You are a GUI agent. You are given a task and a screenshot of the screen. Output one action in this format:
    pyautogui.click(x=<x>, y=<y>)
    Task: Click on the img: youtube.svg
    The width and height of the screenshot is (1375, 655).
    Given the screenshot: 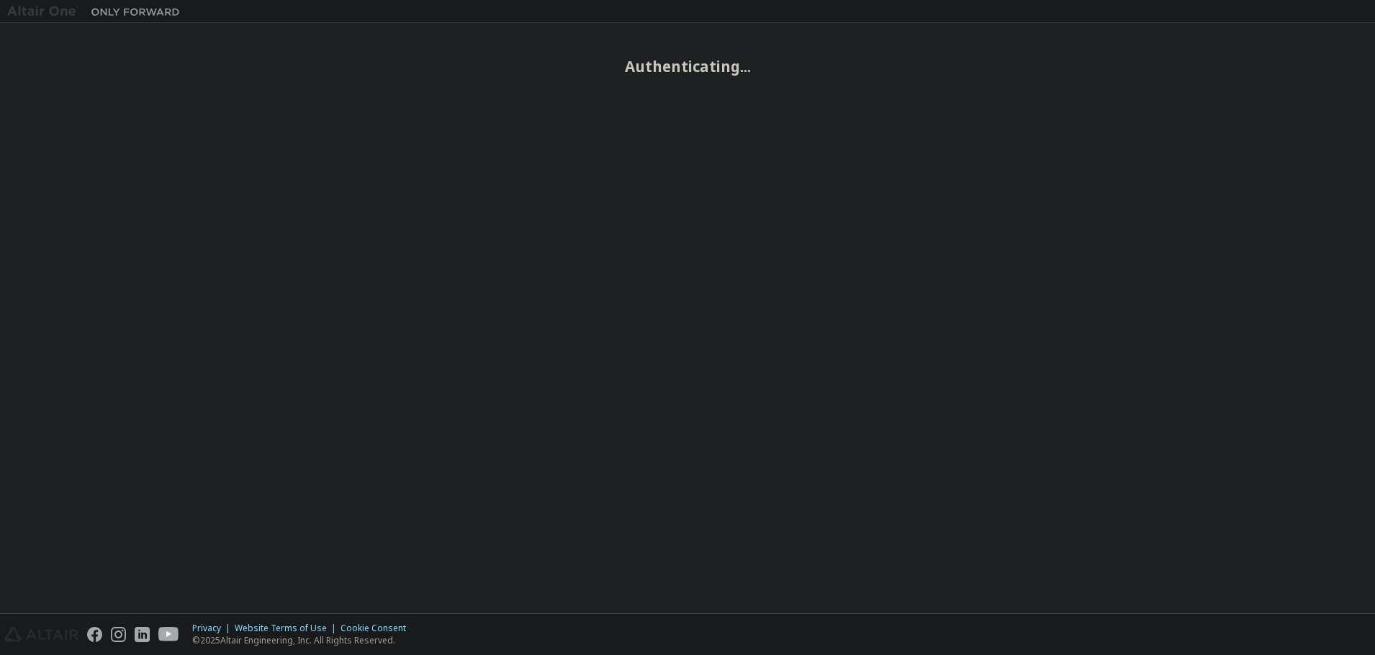 What is the action you would take?
    pyautogui.click(x=168, y=634)
    